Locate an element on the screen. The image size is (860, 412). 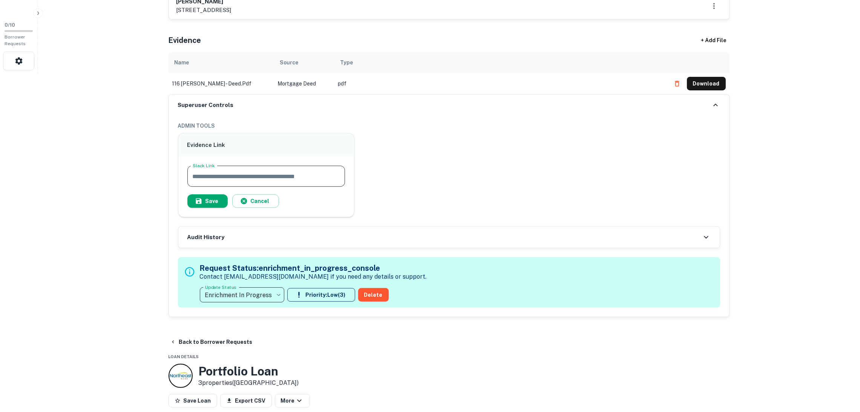
button: More is located at coordinates (292, 401).